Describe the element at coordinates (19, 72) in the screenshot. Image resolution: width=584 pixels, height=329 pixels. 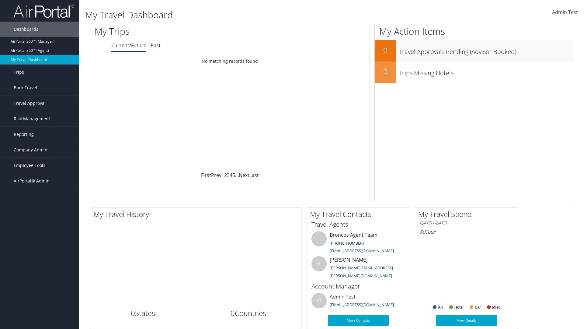
I see `span: Trips` at that location.